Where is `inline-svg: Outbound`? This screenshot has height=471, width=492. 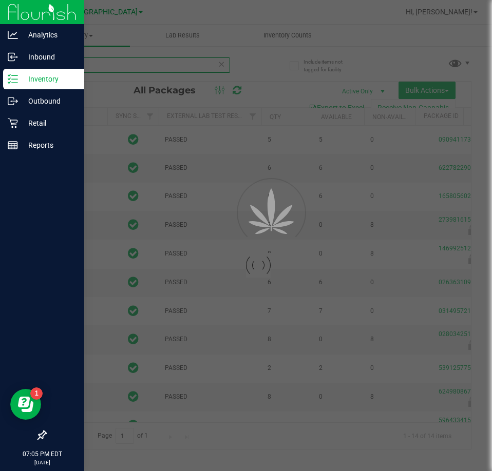 inline-svg: Outbound is located at coordinates (13, 101).